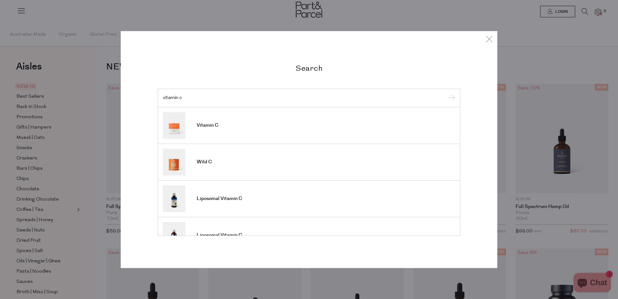 The width and height of the screenshot is (618, 299). Describe the element at coordinates (309, 125) in the screenshot. I see `a: Vitamin C` at that location.